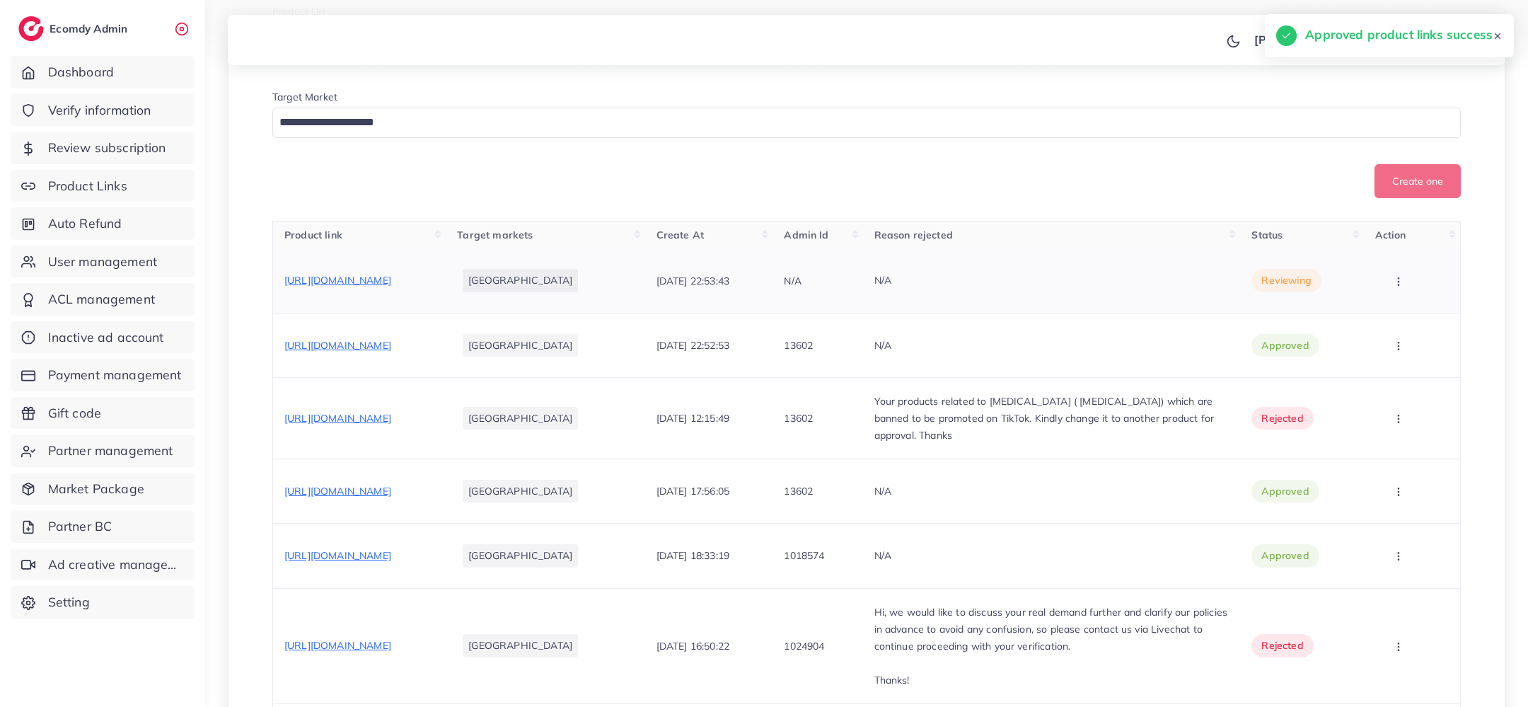 The width and height of the screenshot is (1528, 707). Describe the element at coordinates (74, 413) in the screenshot. I see `span: Gift code` at that location.